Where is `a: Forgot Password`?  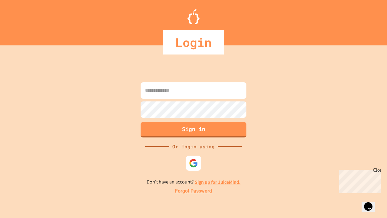 a: Forgot Password is located at coordinates (194, 191).